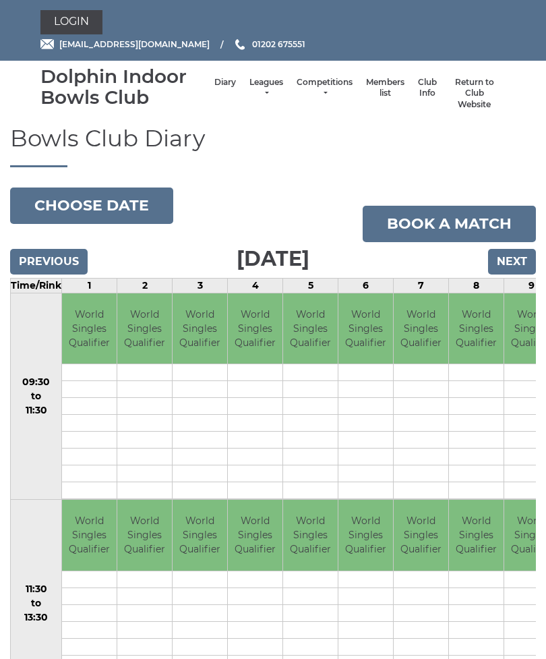 The image size is (546, 659). I want to click on a: Book a match, so click(449, 224).